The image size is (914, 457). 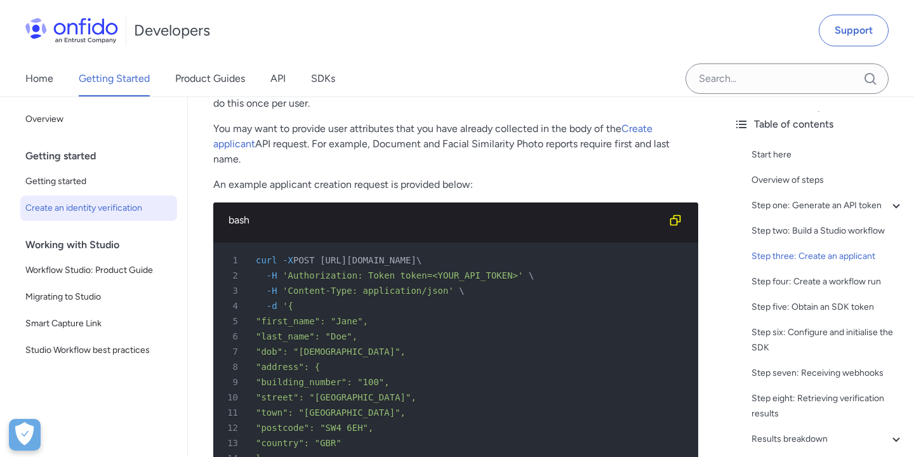 I want to click on p: An example applicant creation request is provided below:, so click(x=456, y=185).